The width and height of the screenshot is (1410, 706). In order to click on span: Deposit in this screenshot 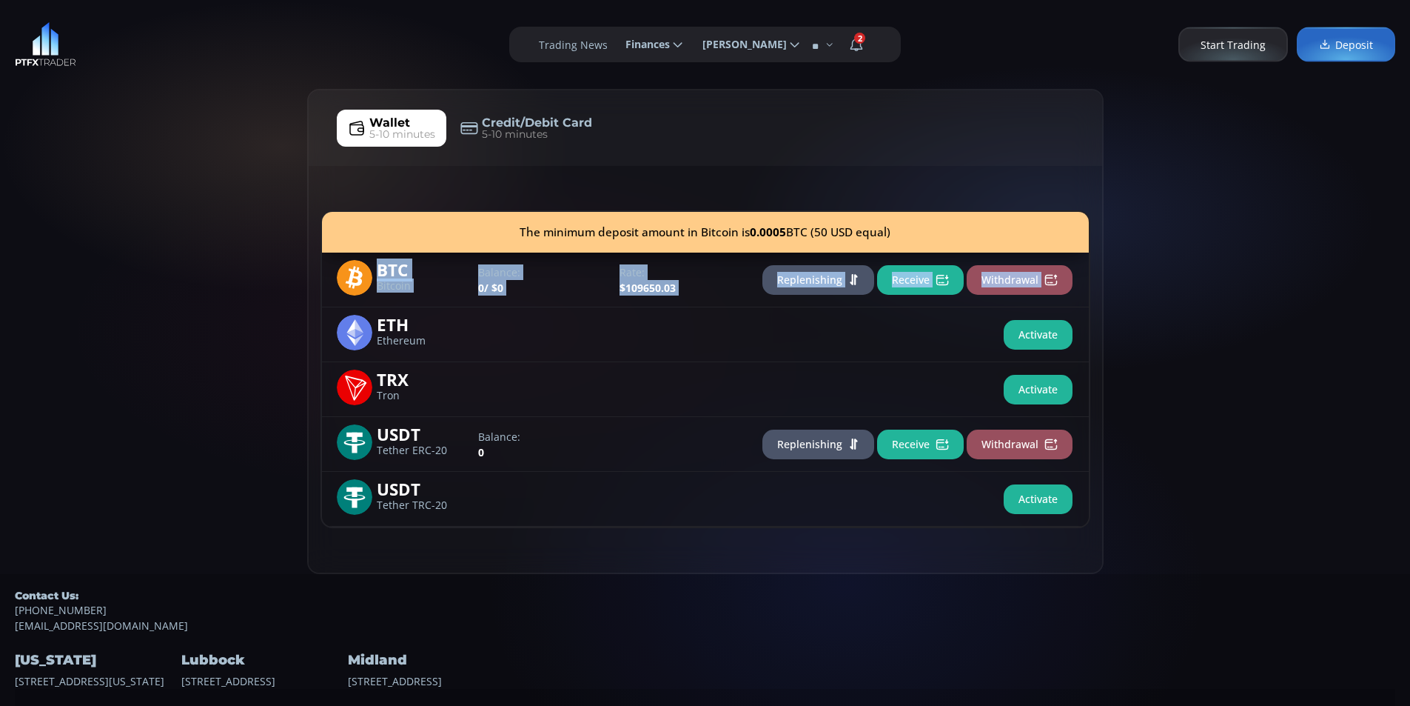, I will do `click(1346, 44)`.